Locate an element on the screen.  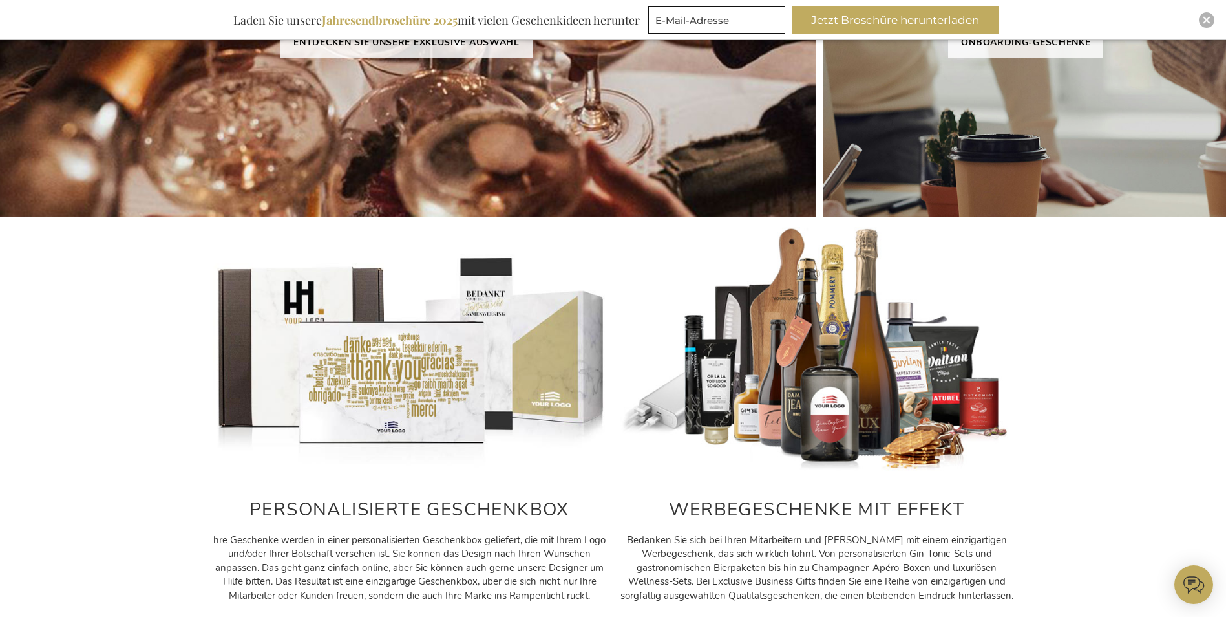
div: Close is located at coordinates (1207, 20).